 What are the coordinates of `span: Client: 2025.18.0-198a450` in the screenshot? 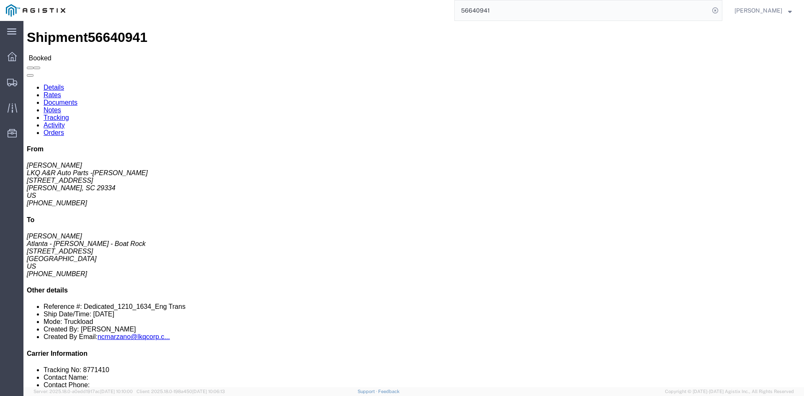 It's located at (180, 391).